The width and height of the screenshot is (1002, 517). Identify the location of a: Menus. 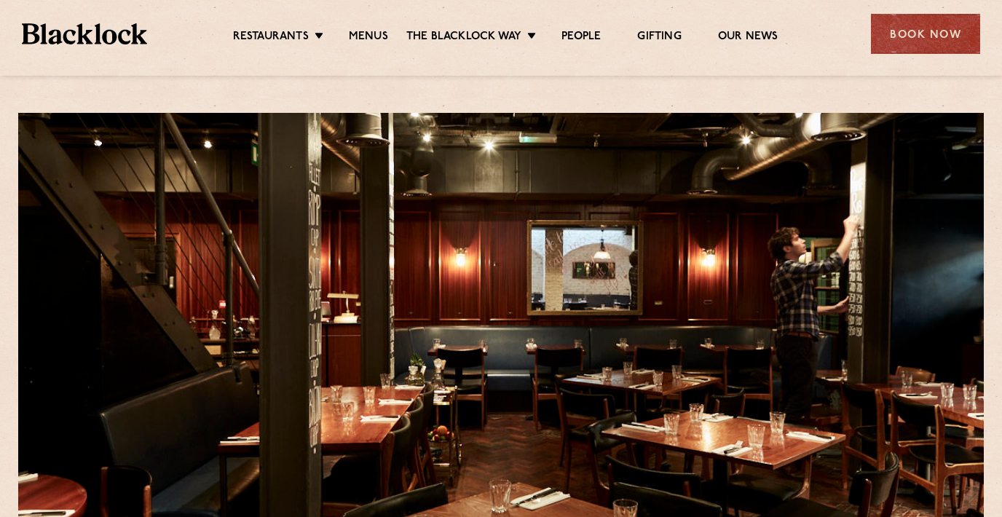
(368, 38).